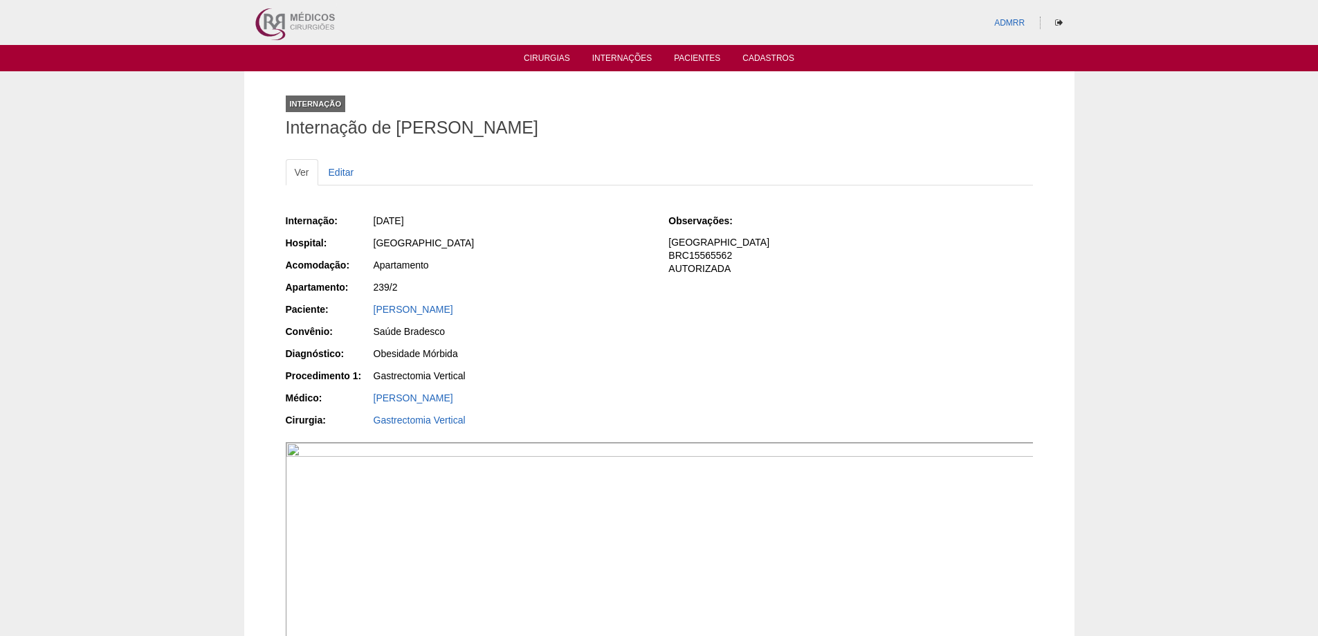  Describe the element at coordinates (711, 221) in the screenshot. I see `div: Observações:` at that location.